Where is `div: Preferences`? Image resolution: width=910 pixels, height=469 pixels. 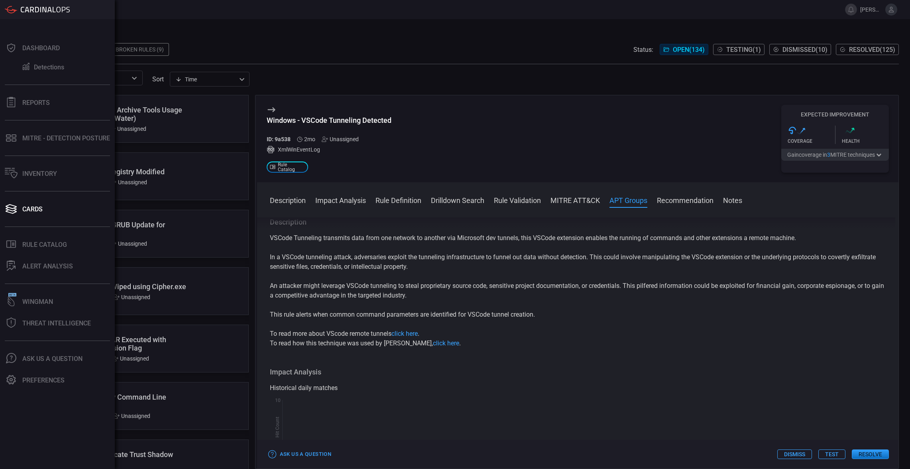 div: Preferences is located at coordinates (43, 380).